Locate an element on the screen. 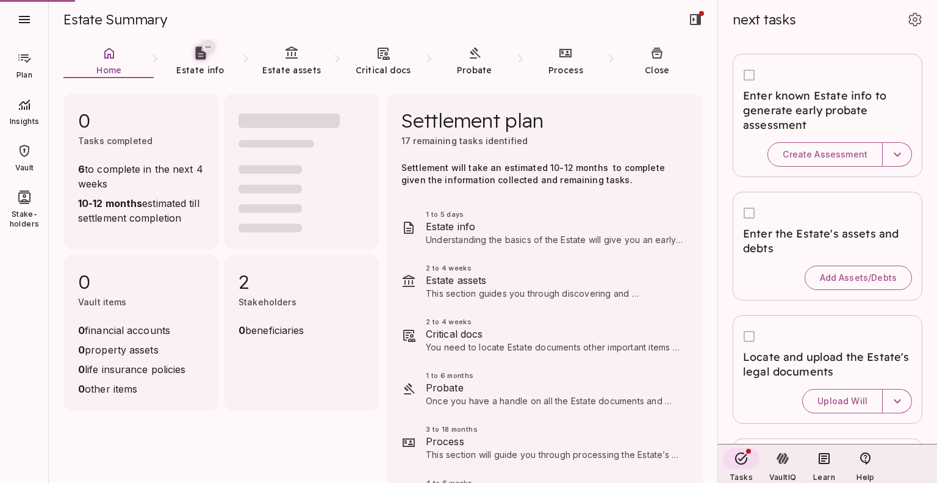 The width and height of the screenshot is (937, 483). span: 1 to 5 days is located at coordinates (555, 214).